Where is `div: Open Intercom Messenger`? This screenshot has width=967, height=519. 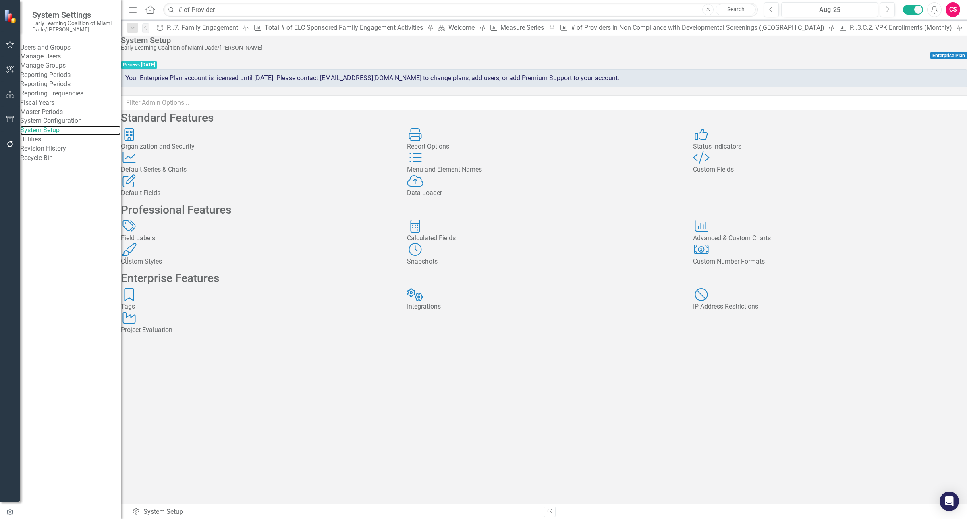 div: Open Intercom Messenger is located at coordinates (950, 501).